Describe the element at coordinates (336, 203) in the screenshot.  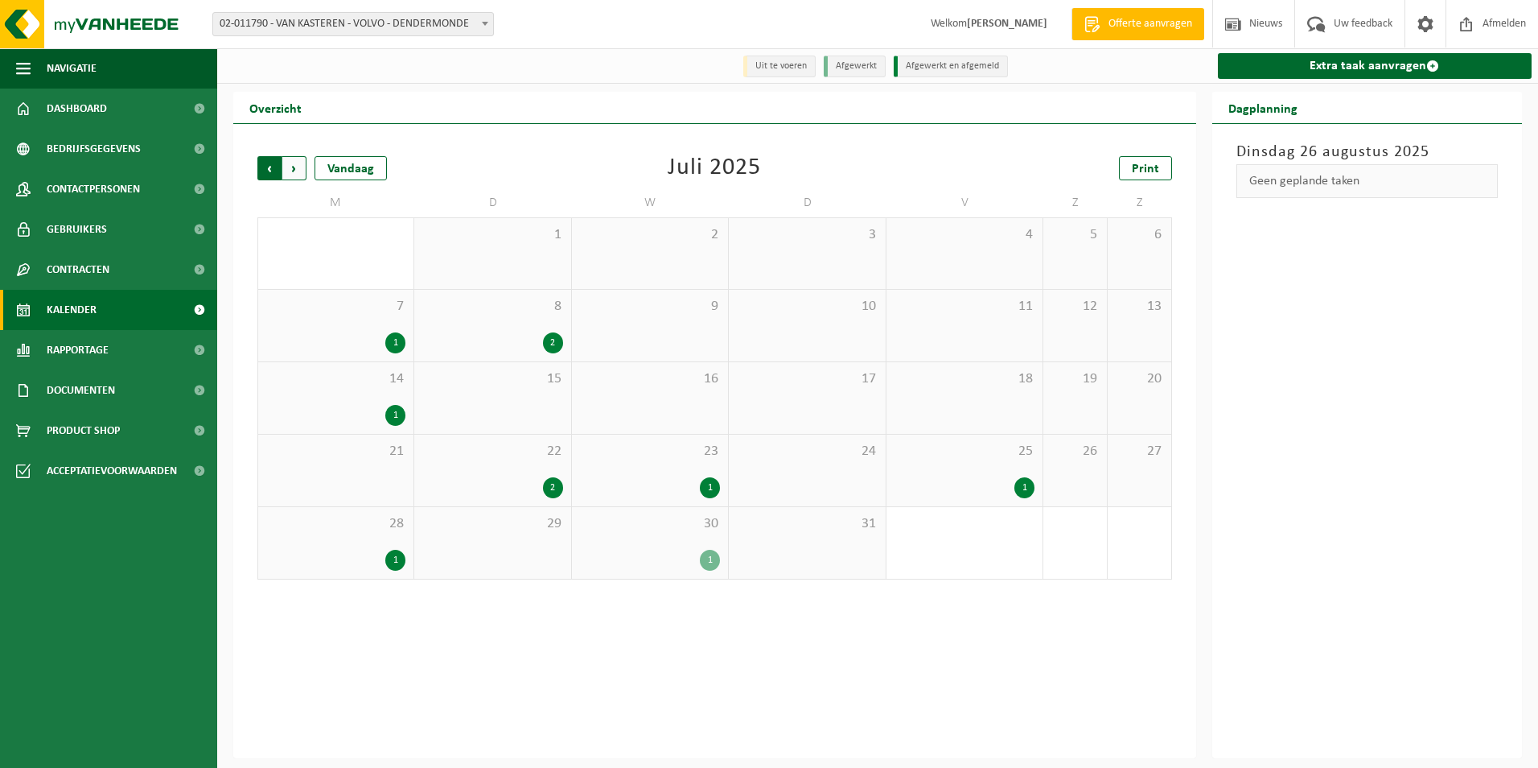
I see `td: M` at that location.